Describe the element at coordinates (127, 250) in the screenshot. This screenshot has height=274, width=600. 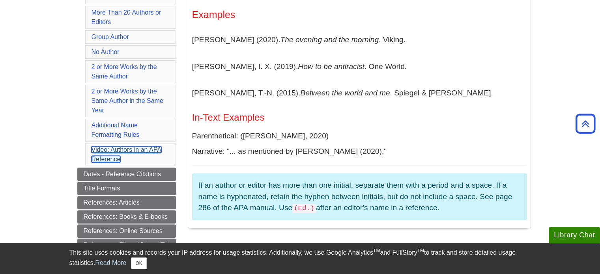
I see `a: References: Films, Videos, TV Shows` at that location.